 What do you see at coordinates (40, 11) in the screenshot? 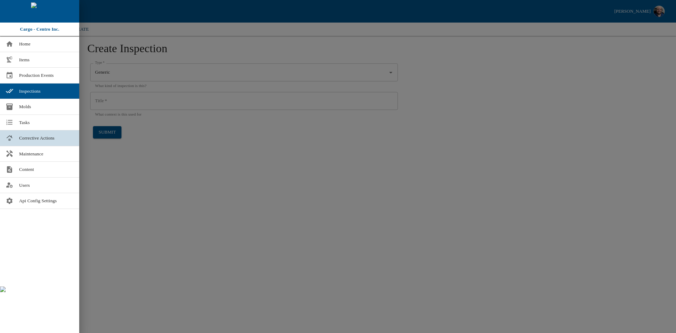
I see `img: cargo logo` at bounding box center [40, 11].